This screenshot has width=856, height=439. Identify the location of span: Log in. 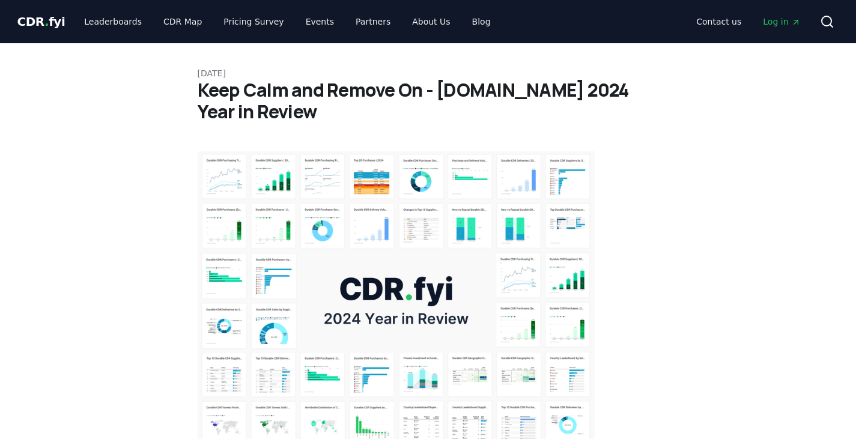
(781, 22).